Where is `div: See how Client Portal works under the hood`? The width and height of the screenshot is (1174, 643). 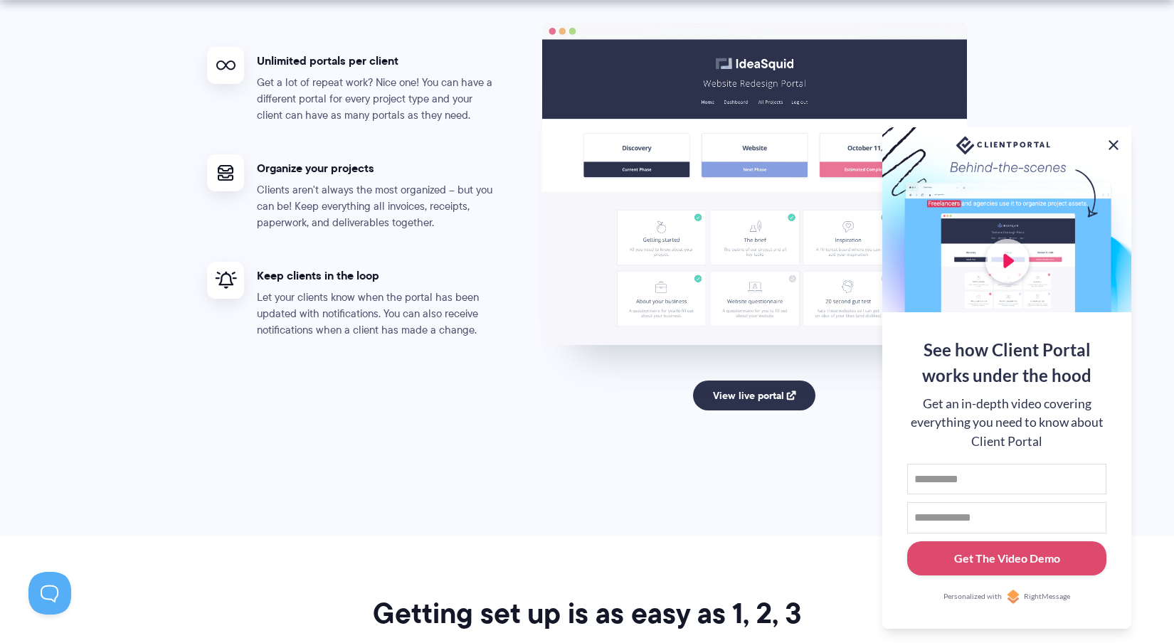 div: See how Client Portal works under the hood is located at coordinates (1007, 363).